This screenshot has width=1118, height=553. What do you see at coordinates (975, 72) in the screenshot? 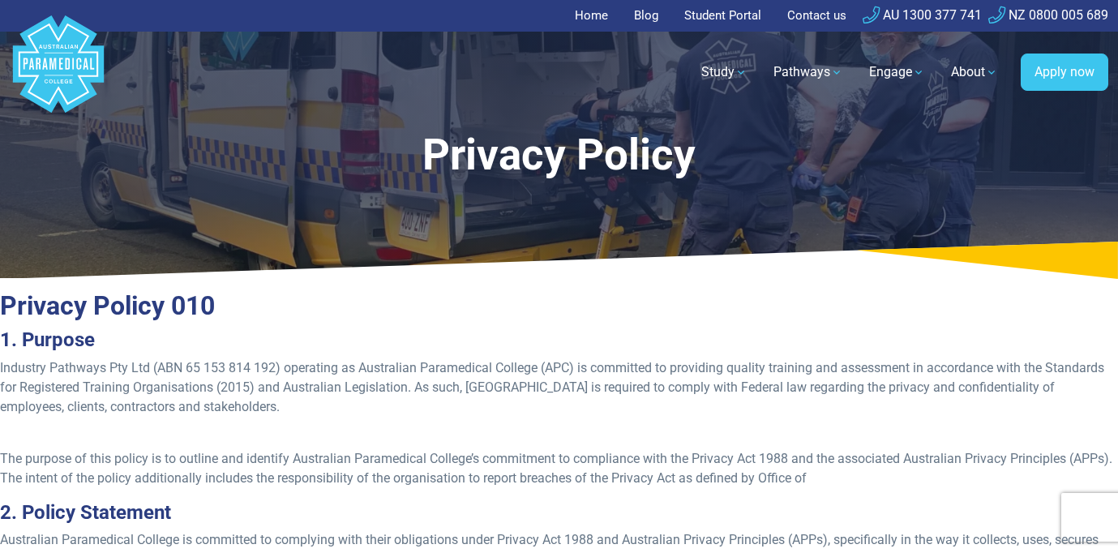
I see `a: About` at bounding box center [975, 72].